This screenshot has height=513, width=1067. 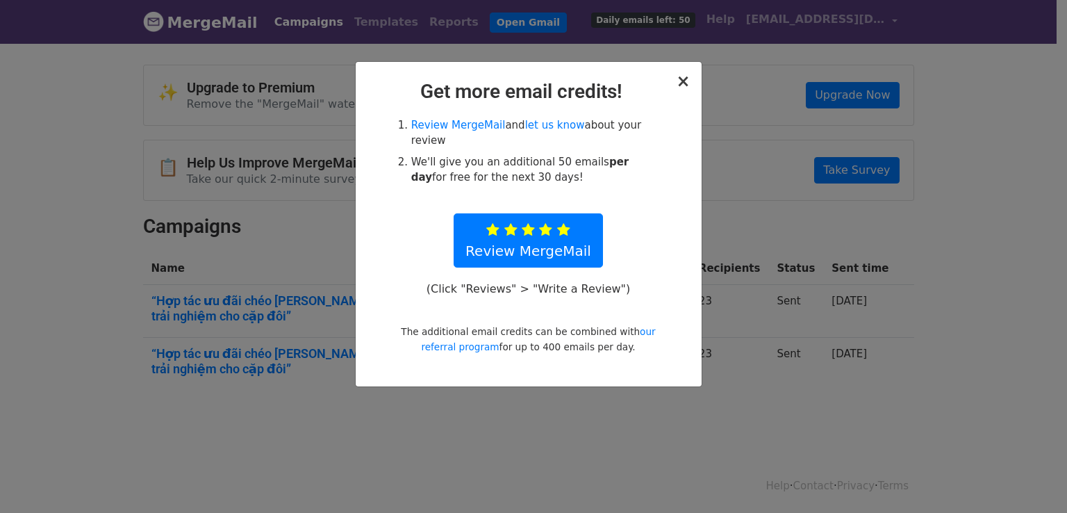 What do you see at coordinates (555, 125) in the screenshot?
I see `a: let us know` at bounding box center [555, 125].